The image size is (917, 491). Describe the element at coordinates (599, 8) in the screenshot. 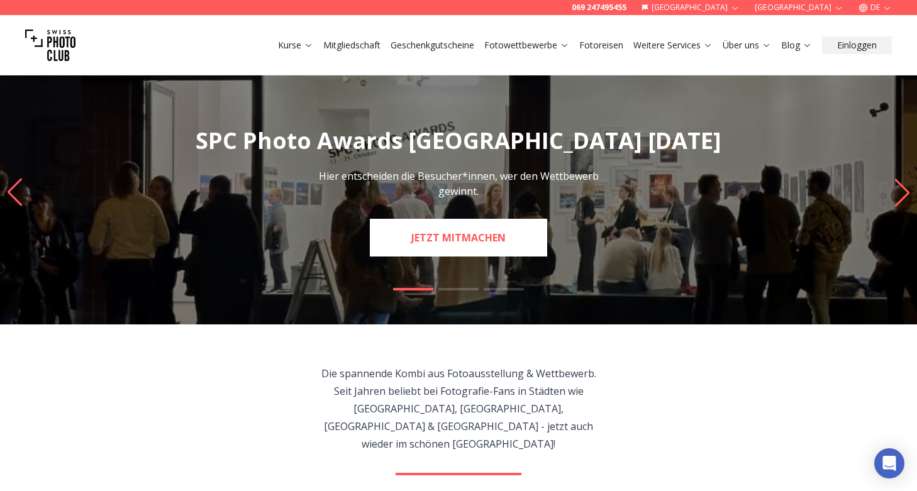

I see `a: 069 247495455` at that location.